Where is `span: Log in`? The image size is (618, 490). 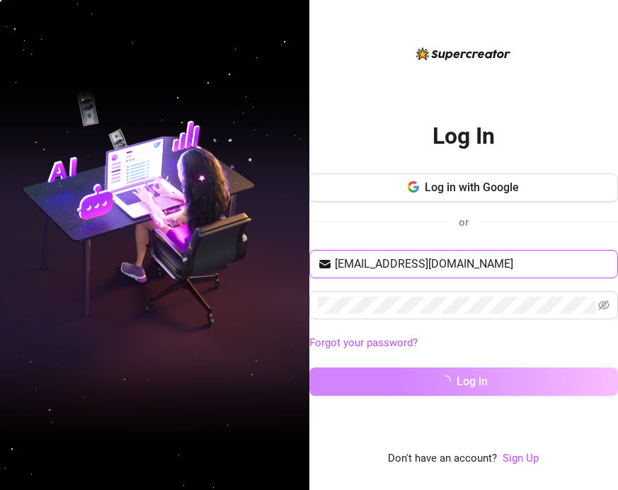
span: Log in is located at coordinates (472, 381).